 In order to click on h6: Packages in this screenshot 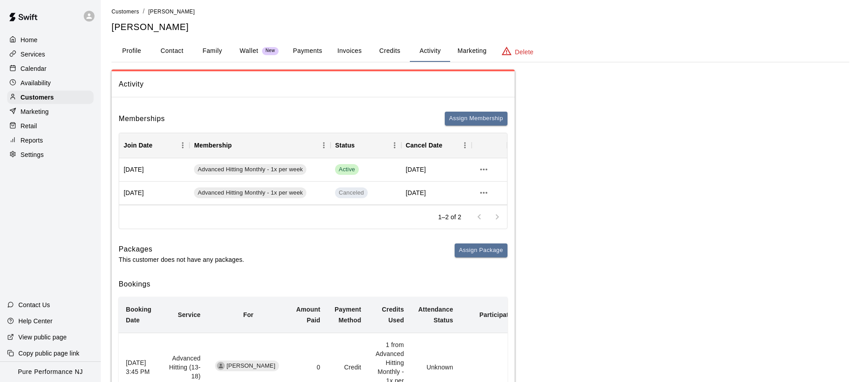, I will do `click(181, 249)`.